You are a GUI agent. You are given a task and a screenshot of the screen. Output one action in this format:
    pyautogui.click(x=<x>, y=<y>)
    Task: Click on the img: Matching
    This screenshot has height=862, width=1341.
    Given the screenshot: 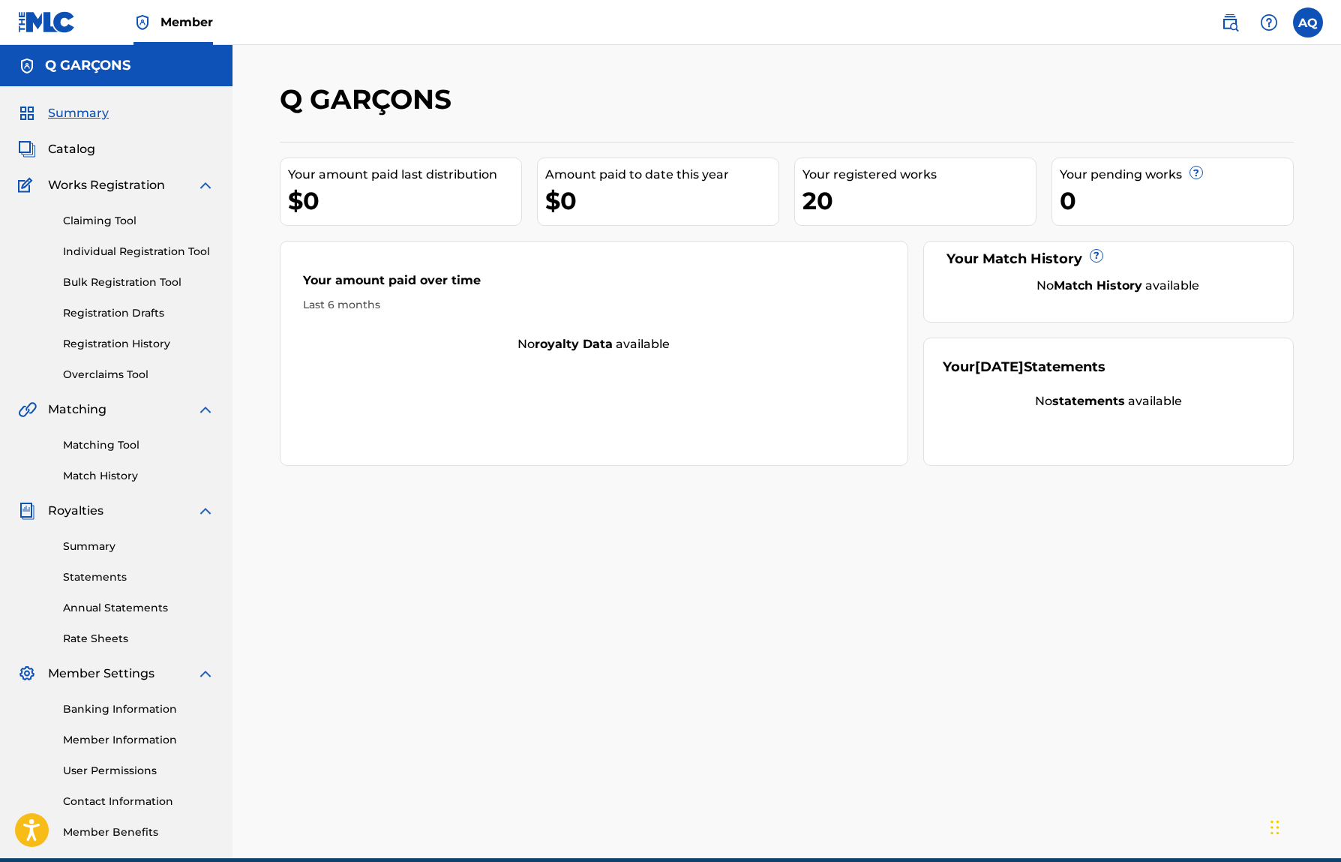 What is the action you would take?
    pyautogui.click(x=27, y=409)
    